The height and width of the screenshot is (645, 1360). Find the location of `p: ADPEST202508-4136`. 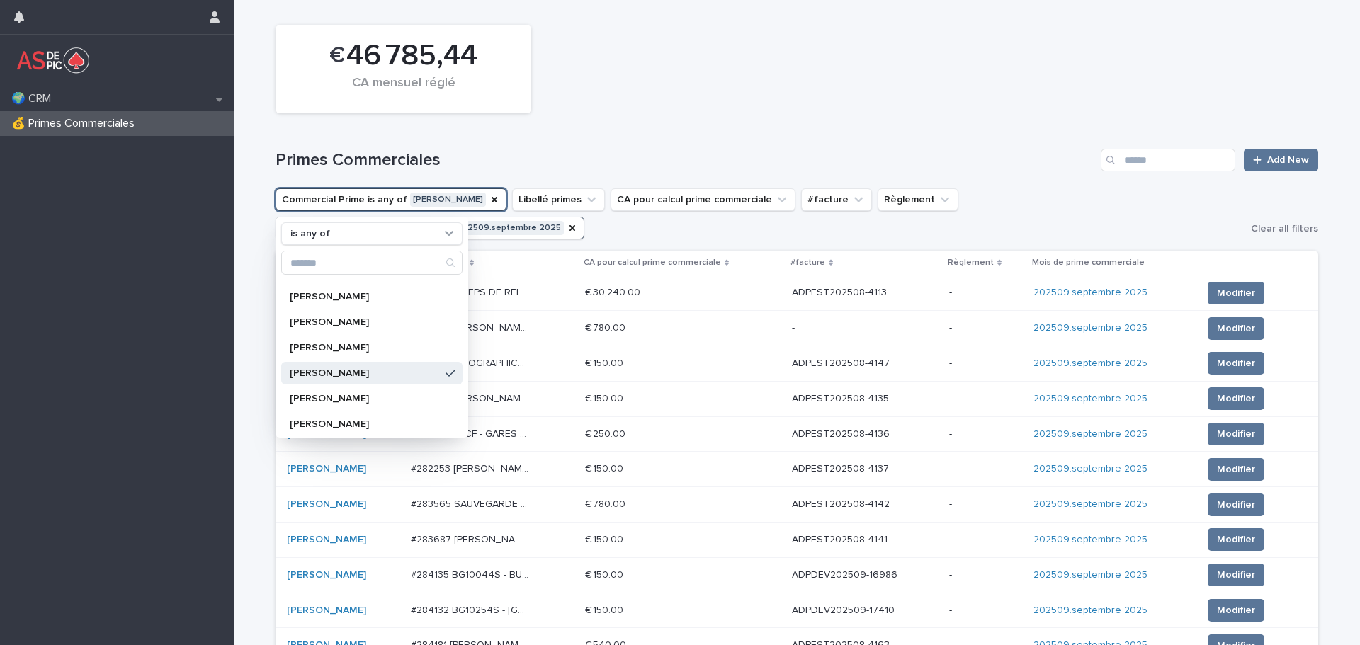

p: ADPEST202508-4136 is located at coordinates (842, 433).